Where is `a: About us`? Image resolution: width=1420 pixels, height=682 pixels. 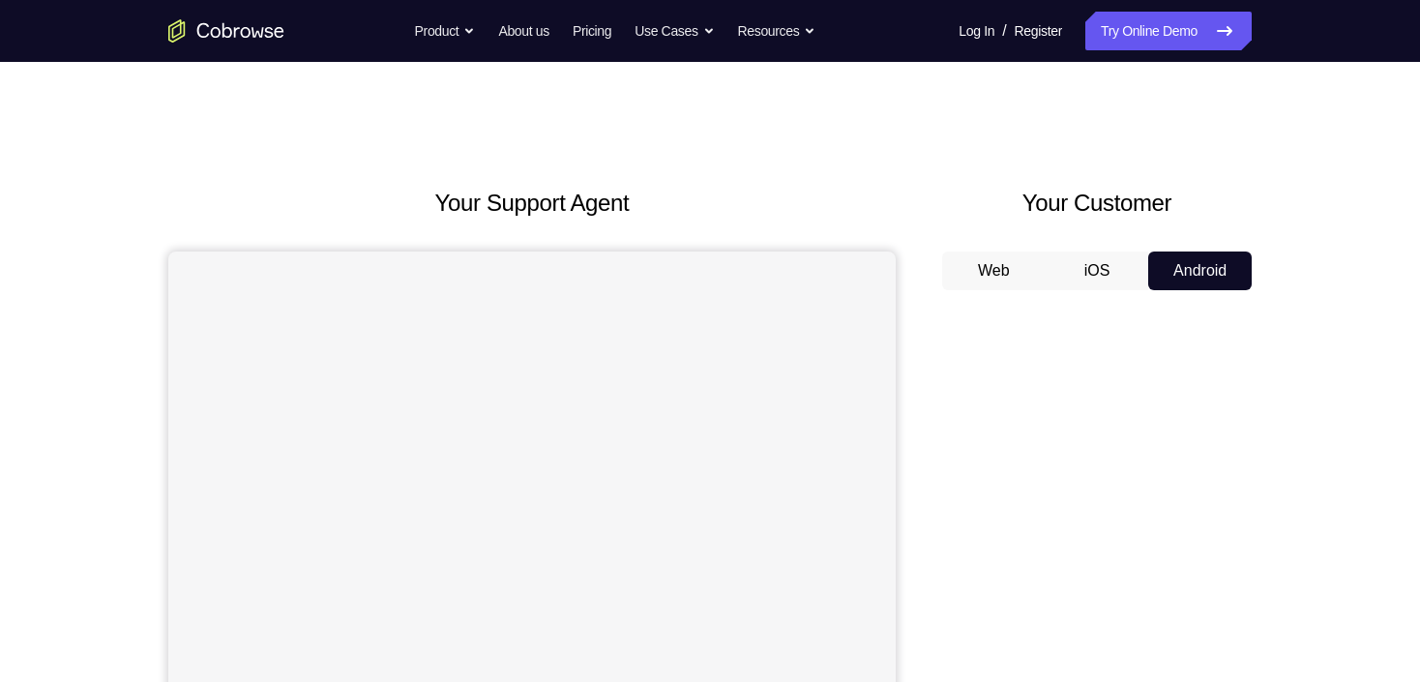 a: About us is located at coordinates (523, 31).